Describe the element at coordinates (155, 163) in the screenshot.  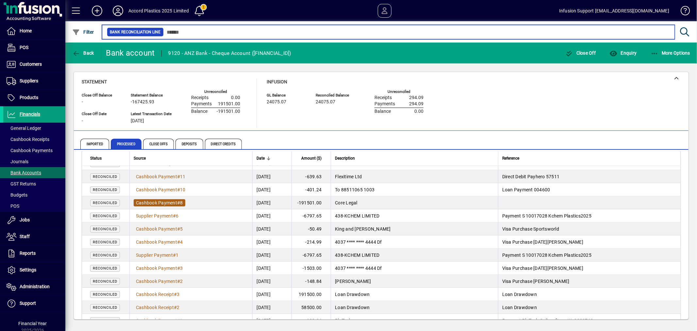
I see `span: Cashbook Receipt` at that location.